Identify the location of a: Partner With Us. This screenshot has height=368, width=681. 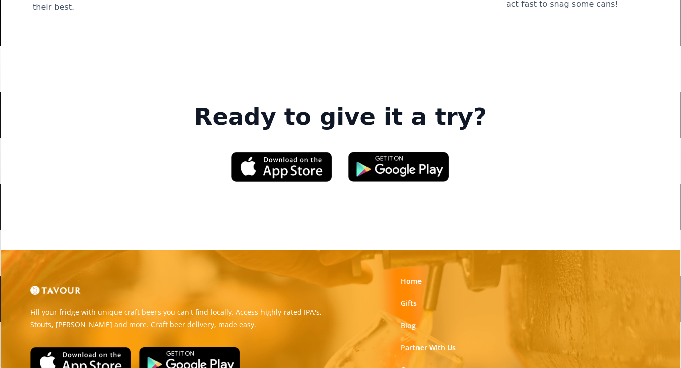
(428, 348).